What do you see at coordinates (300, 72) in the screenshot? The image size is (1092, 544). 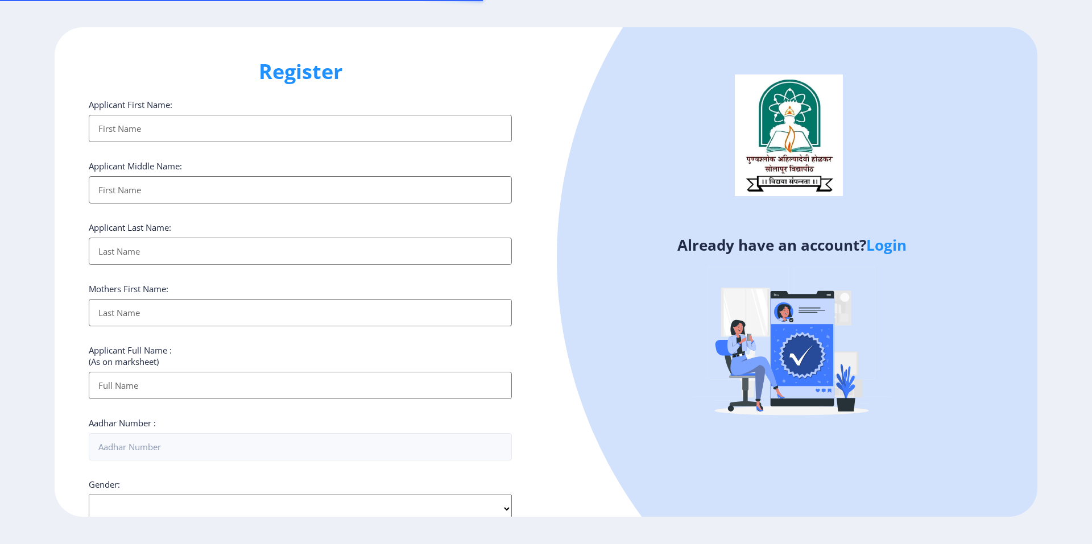 I see `h1: Register` at bounding box center [300, 72].